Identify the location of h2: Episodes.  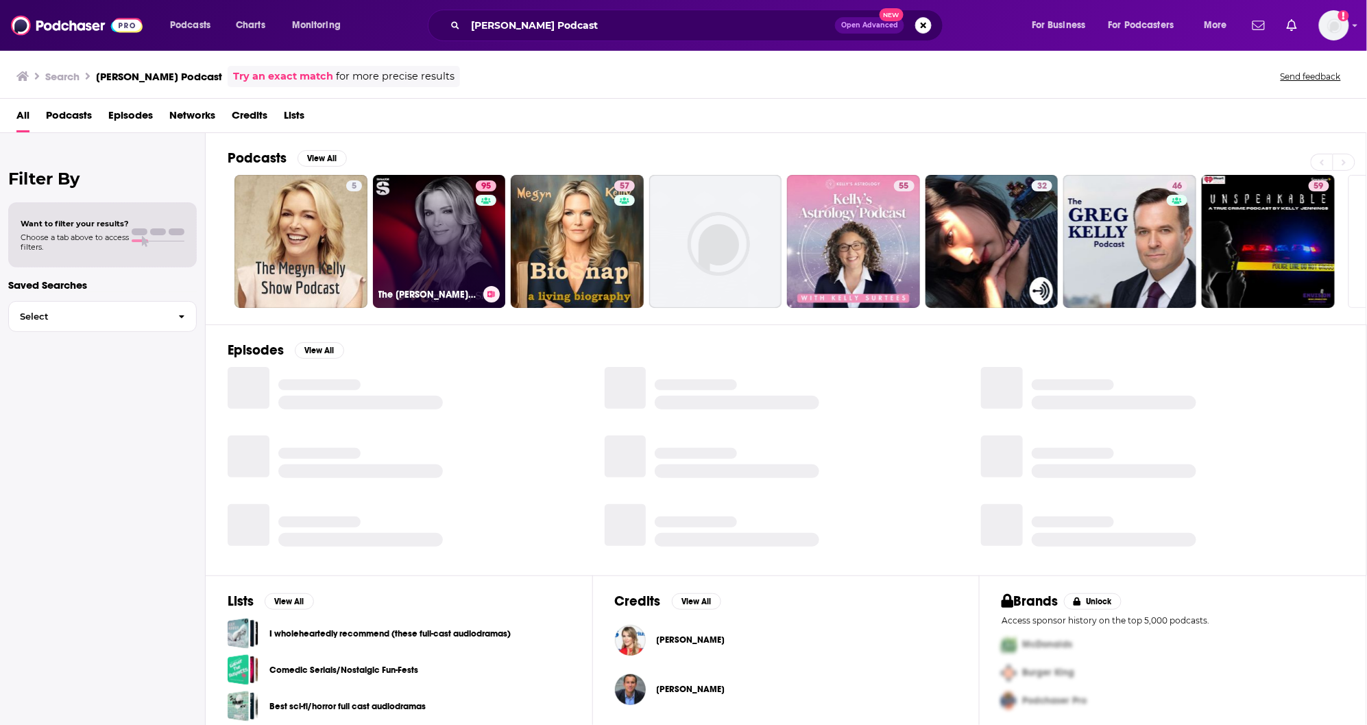
(256, 350).